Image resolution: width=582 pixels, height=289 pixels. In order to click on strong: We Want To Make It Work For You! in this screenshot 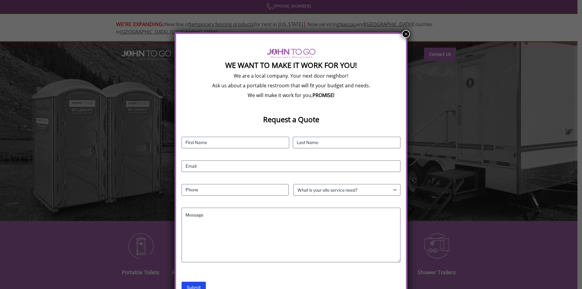, I will do `click(291, 65)`.